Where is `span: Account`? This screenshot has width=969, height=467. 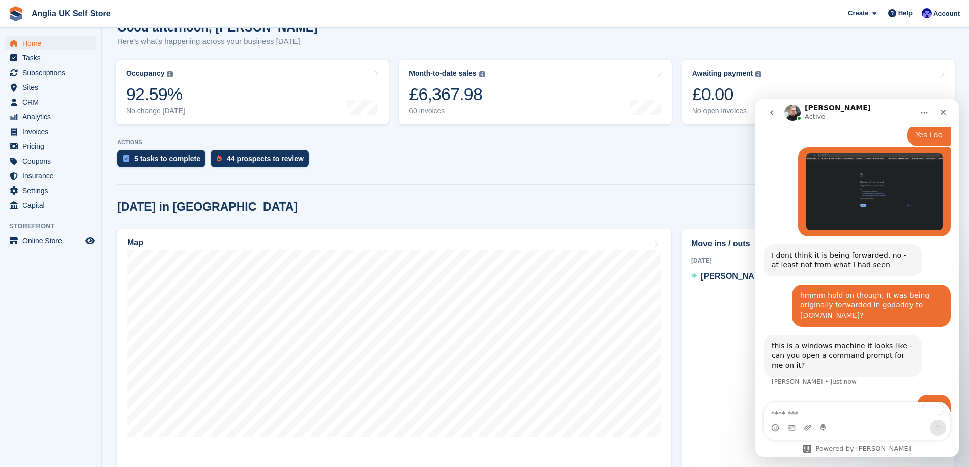 span: Account is located at coordinates (946, 14).